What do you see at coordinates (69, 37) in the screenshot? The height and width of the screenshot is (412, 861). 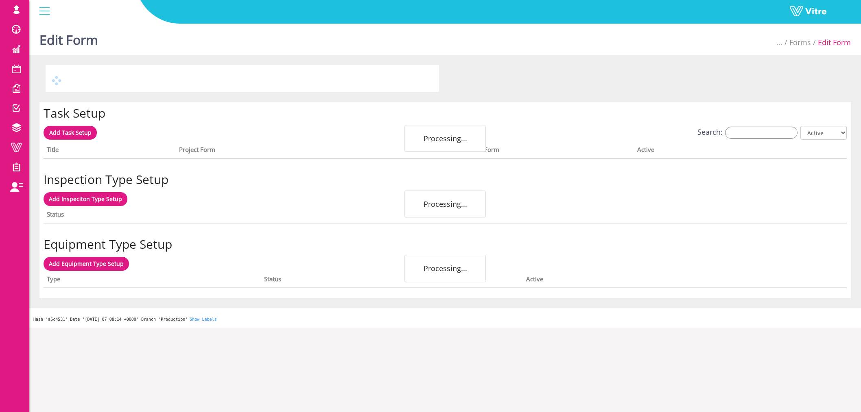 I see `h1: Edit Form` at bounding box center [69, 37].